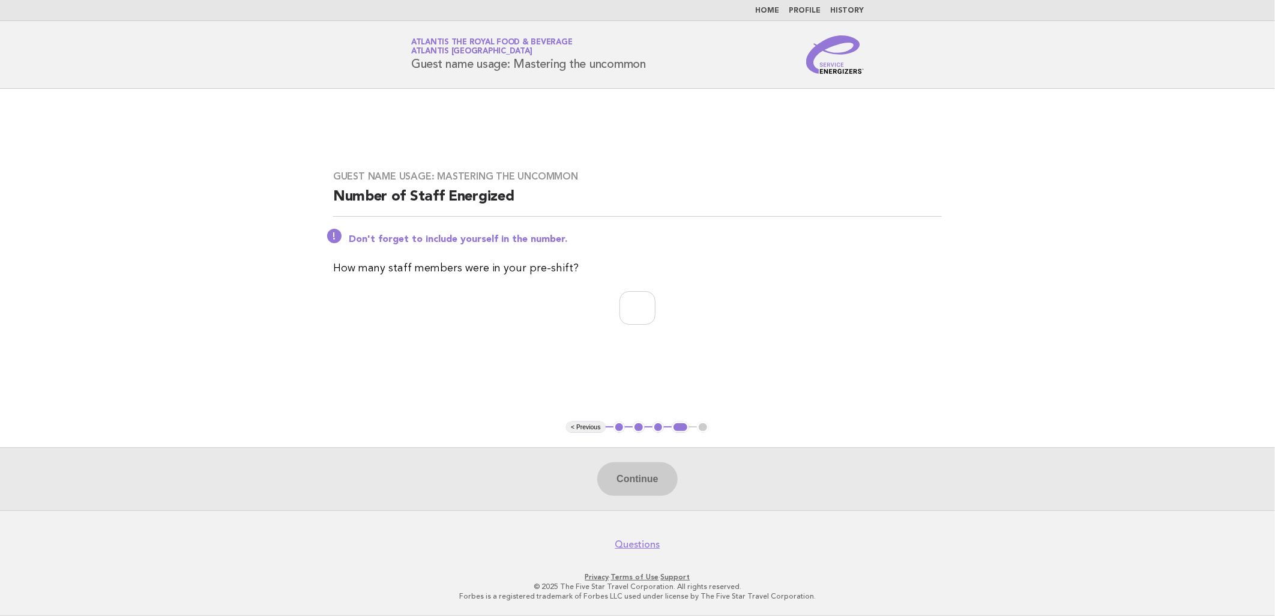 This screenshot has width=1275, height=616. I want to click on a: Questions, so click(637, 544).